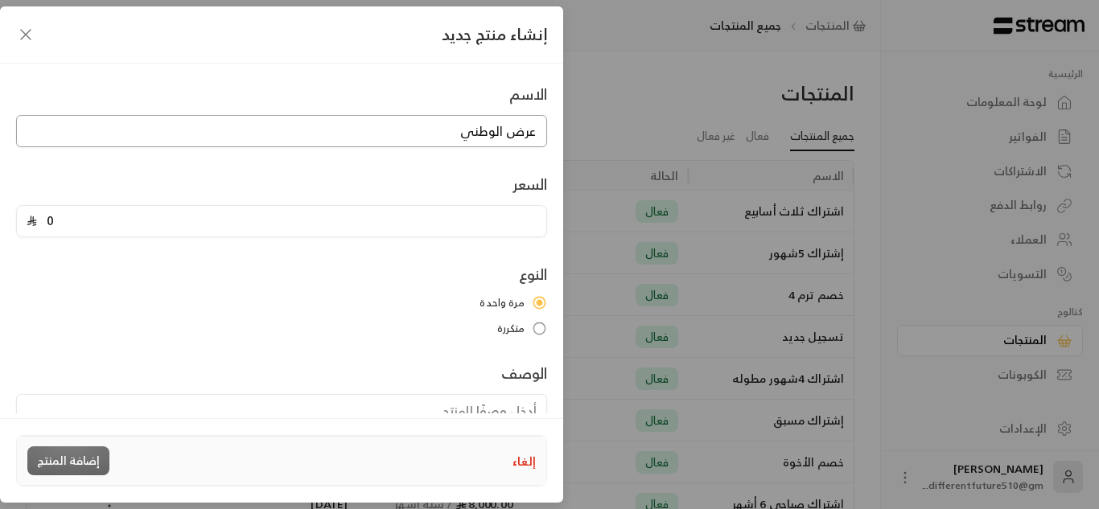 This screenshot has height=509, width=1099. What do you see at coordinates (494, 34) in the screenshot?
I see `span: إنشاء منتج جديد` at bounding box center [494, 34].